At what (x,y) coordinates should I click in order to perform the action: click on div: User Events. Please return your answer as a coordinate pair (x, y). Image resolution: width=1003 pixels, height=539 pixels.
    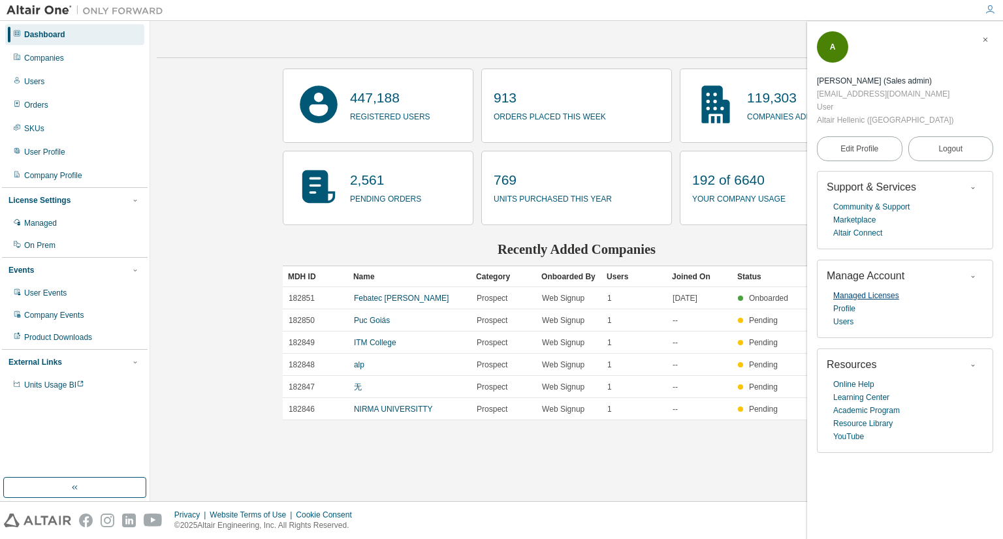
    Looking at the image, I should click on (45, 293).